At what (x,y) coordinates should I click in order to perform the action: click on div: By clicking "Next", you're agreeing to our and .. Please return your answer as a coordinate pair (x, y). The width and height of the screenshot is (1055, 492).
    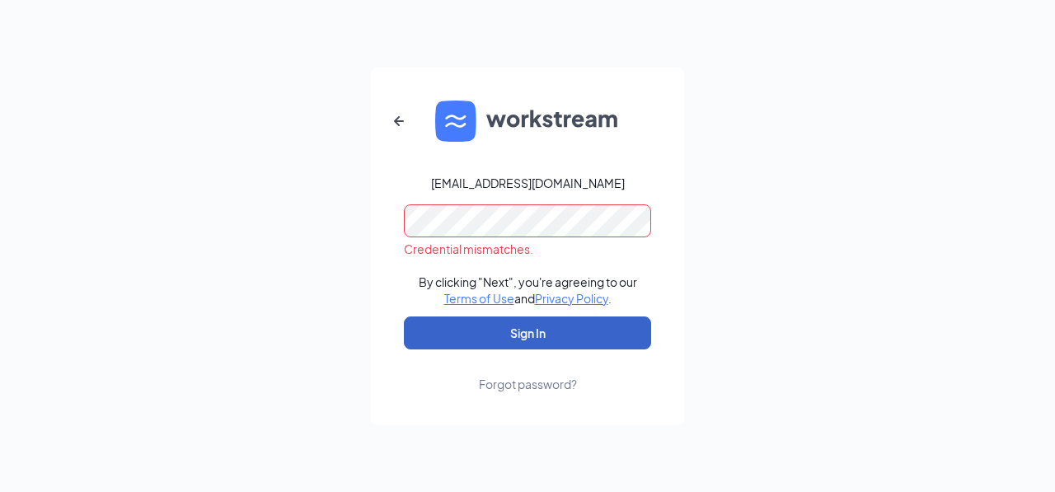
    Looking at the image, I should click on (528, 290).